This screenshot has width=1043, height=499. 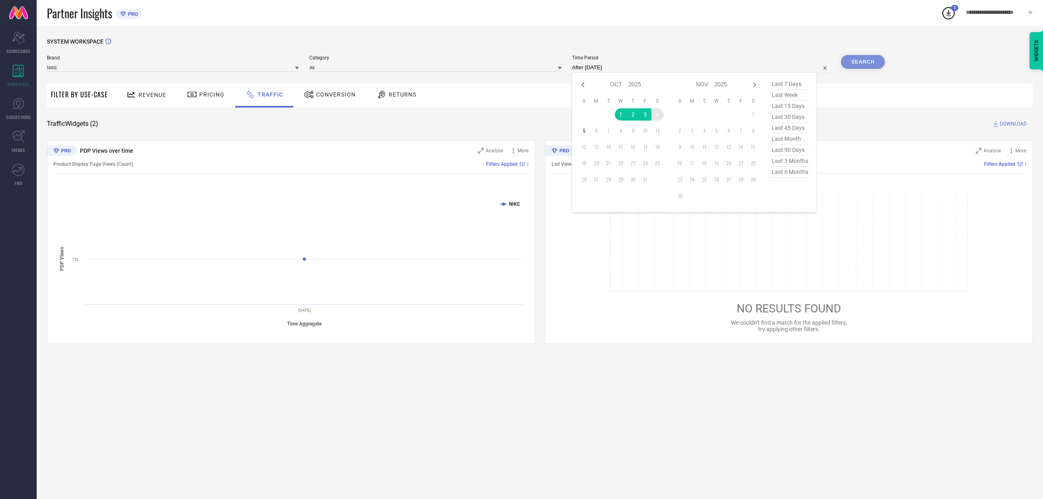 I want to click on span: Time Period, so click(x=701, y=58).